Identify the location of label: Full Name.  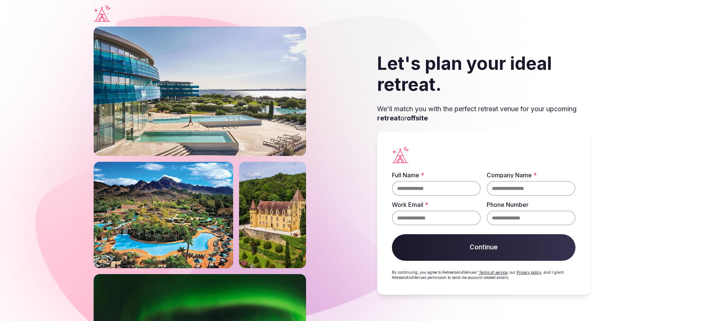
(436, 175).